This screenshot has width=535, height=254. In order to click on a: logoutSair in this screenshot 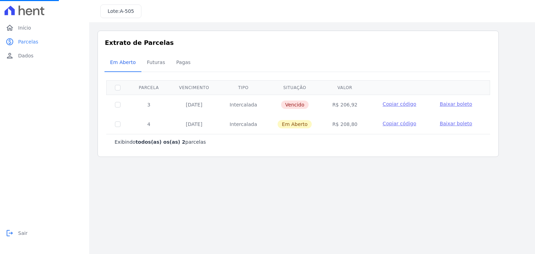, I will do `click(45, 233)`.